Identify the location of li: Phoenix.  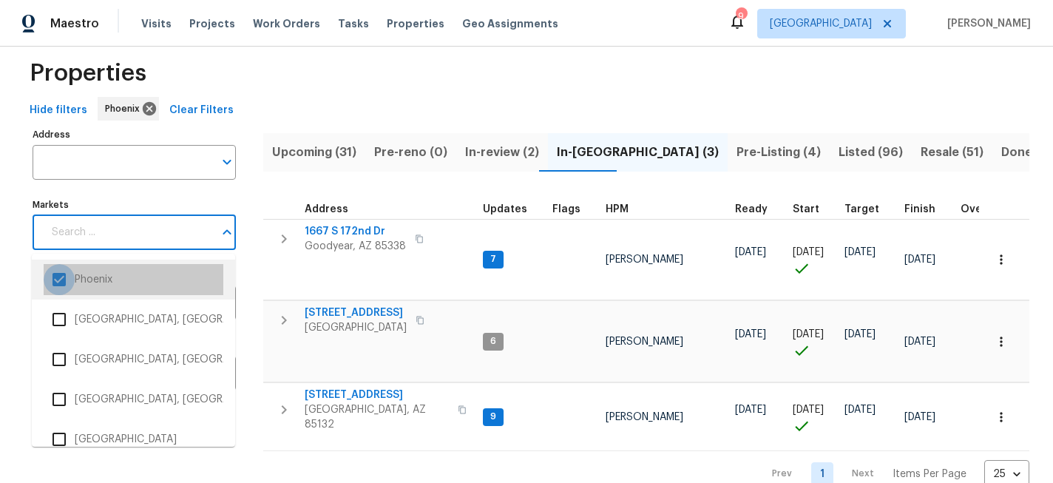
(133, 280).